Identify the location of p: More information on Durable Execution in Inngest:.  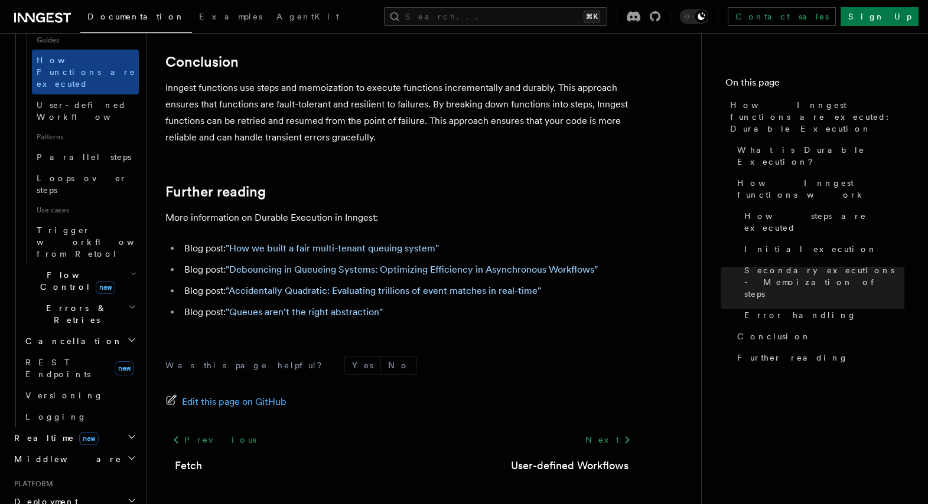
(402, 218).